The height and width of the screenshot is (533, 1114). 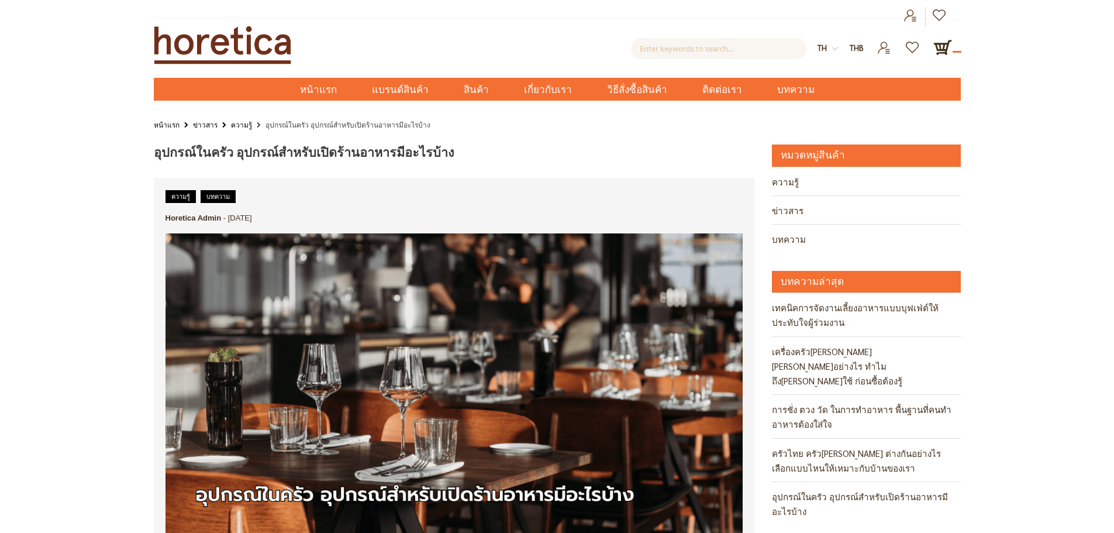 What do you see at coordinates (866, 503) in the screenshot?
I see `a: อุปกรณ์ในครัว อุปกรณ์สำหรับเปิดร้านอาหารมีอะไรบ้าง` at bounding box center [866, 503].